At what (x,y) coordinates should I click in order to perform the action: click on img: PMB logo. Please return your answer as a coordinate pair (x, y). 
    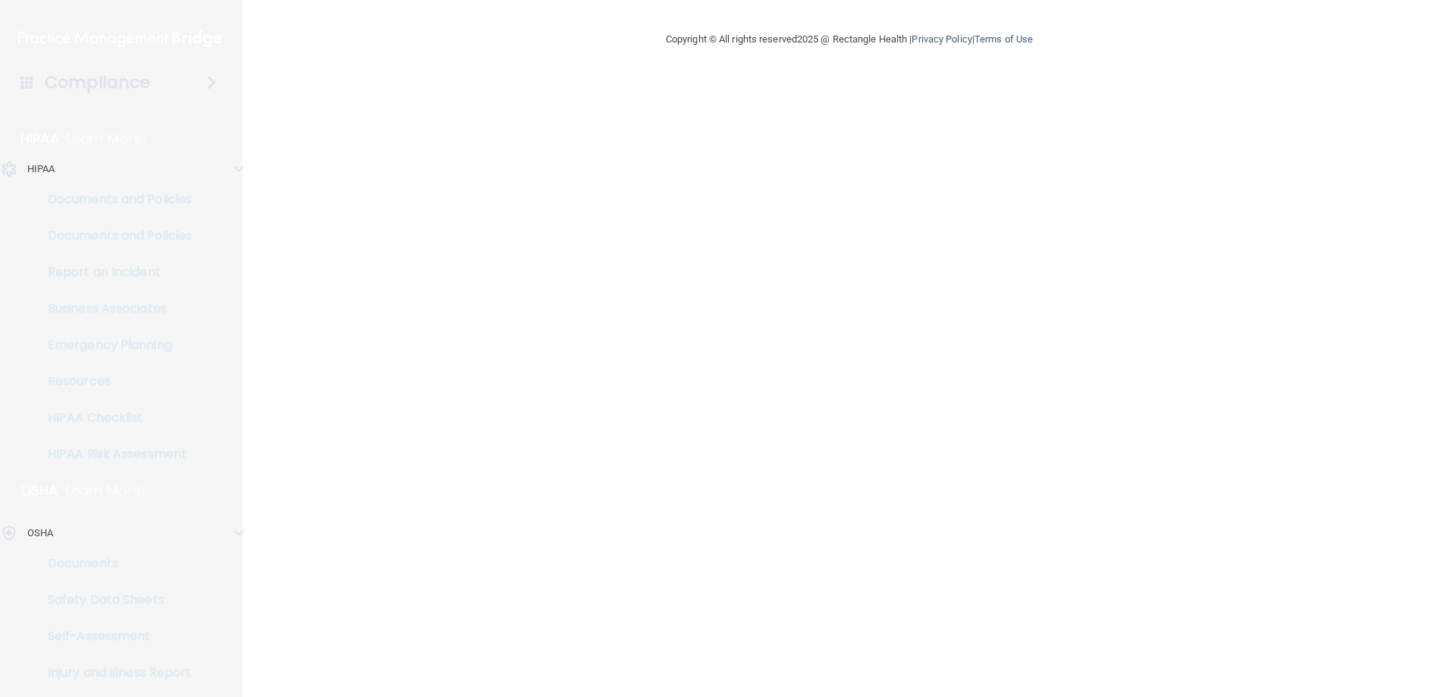
    Looking at the image, I should click on (121, 39).